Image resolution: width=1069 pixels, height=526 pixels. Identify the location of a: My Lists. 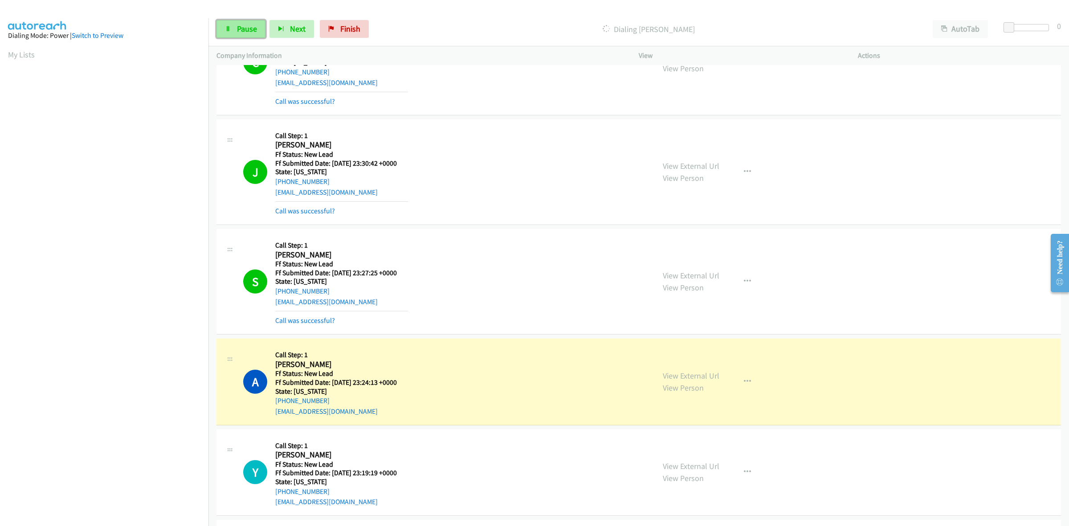
(21, 54).